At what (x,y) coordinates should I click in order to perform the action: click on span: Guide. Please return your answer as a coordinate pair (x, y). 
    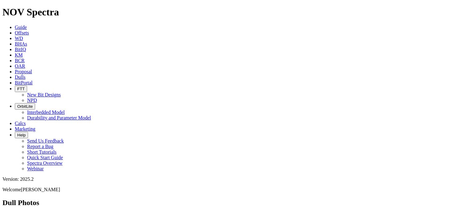
    Looking at the image, I should click on (21, 27).